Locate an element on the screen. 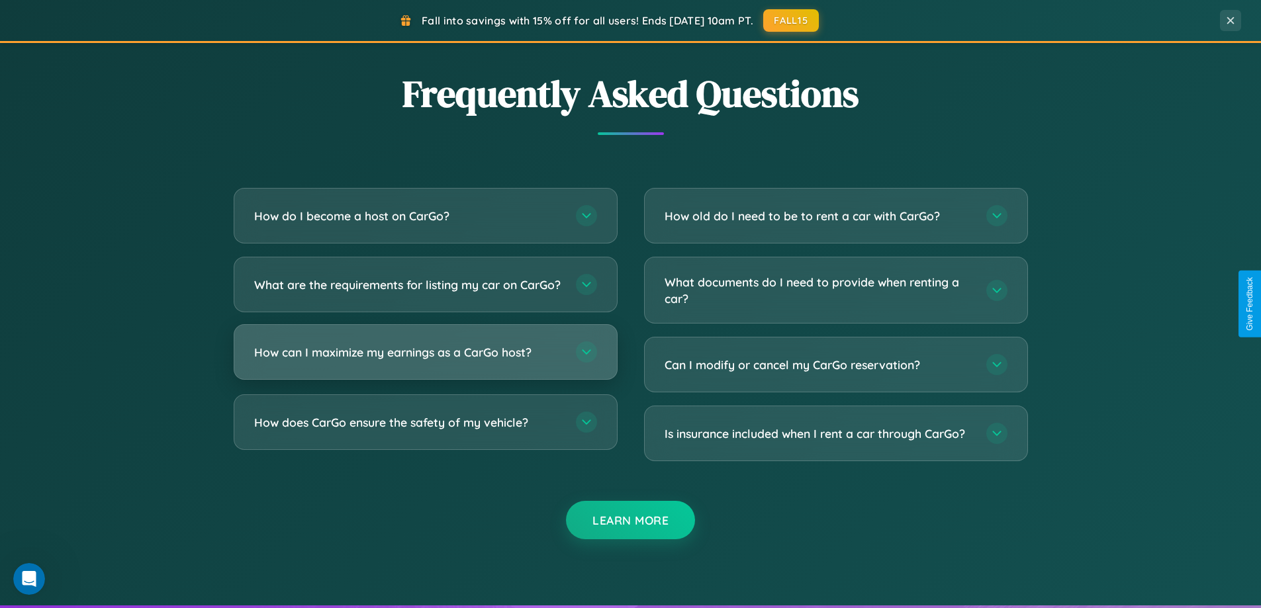  h3: Can I modify or cancel my CarGo reservation? is located at coordinates (819, 365).